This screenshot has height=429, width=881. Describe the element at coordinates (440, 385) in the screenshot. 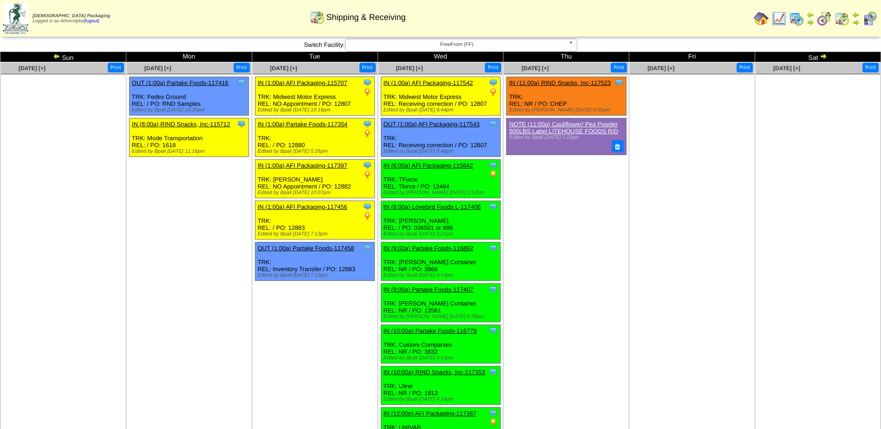

I see `div: TRK: Uline REL: NR / PO: 1813` at that location.